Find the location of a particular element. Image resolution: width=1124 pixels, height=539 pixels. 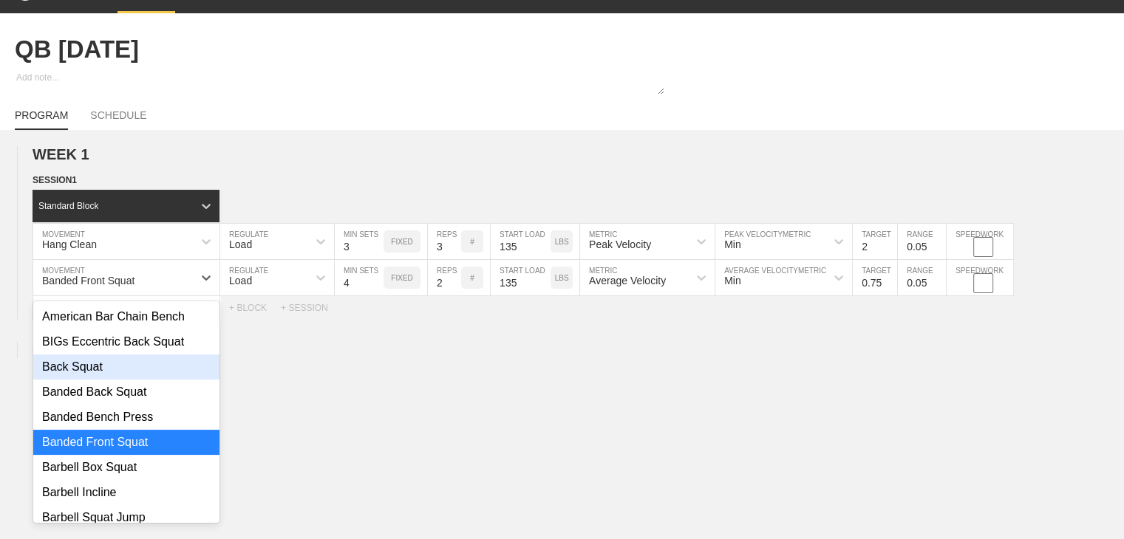

div: Standard Block is located at coordinates (68, 206).